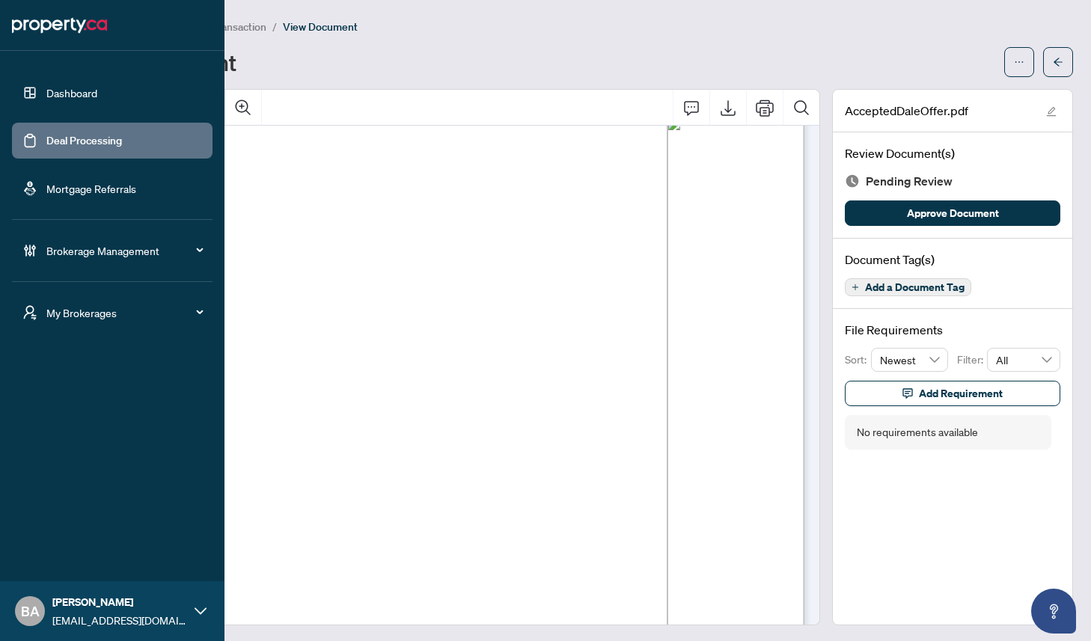  I want to click on button: Add Requirement, so click(953, 394).